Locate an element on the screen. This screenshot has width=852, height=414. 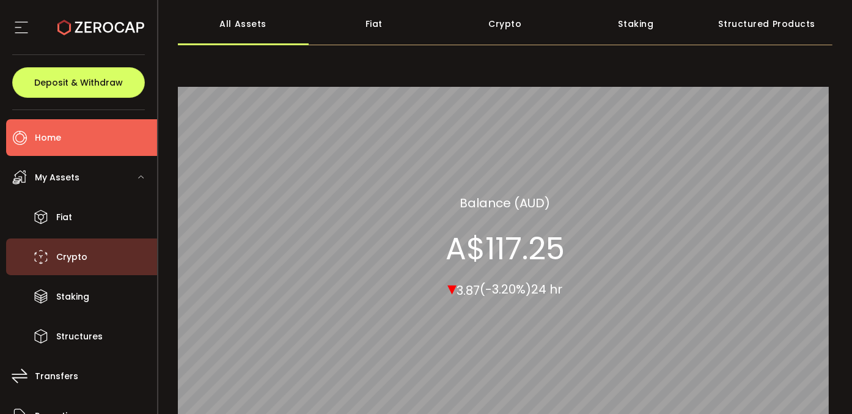
span: Fiat is located at coordinates (64, 217).